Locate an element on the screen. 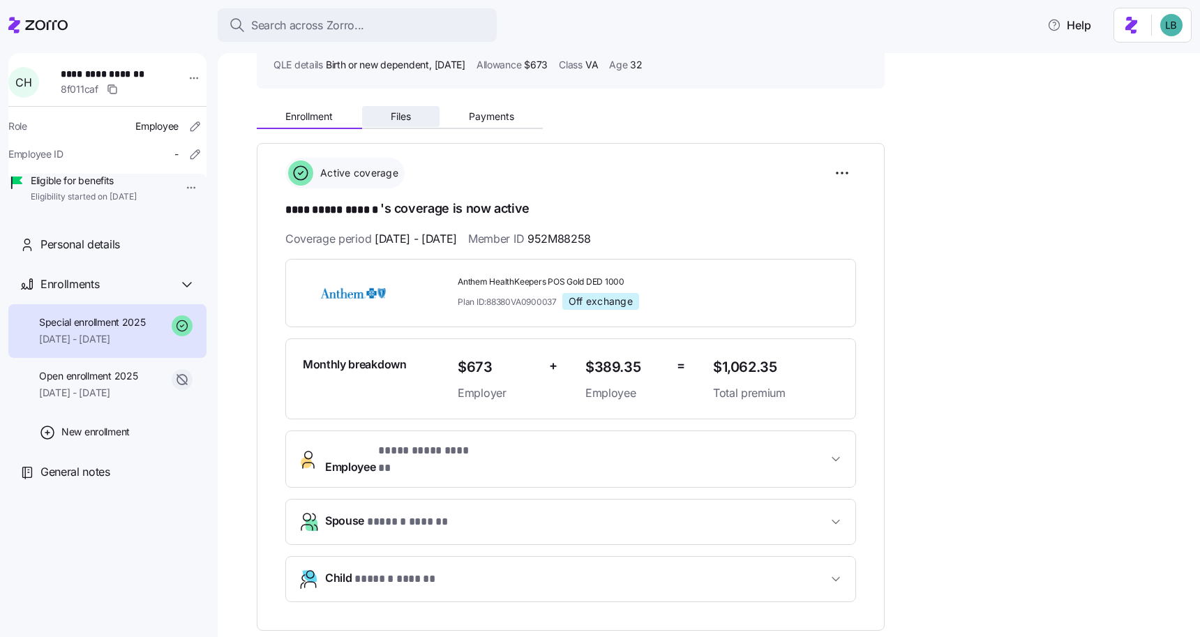 This screenshot has height=637, width=1200. button: Search across Zorro... is located at coordinates (357, 25).